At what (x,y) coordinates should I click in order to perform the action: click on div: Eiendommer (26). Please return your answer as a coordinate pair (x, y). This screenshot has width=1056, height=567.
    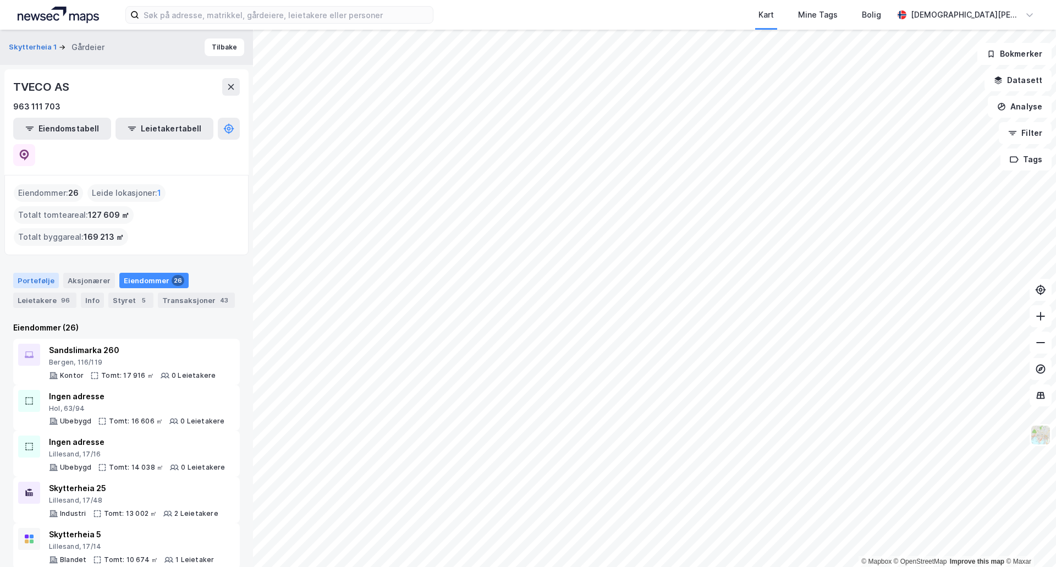
    Looking at the image, I should click on (127, 328).